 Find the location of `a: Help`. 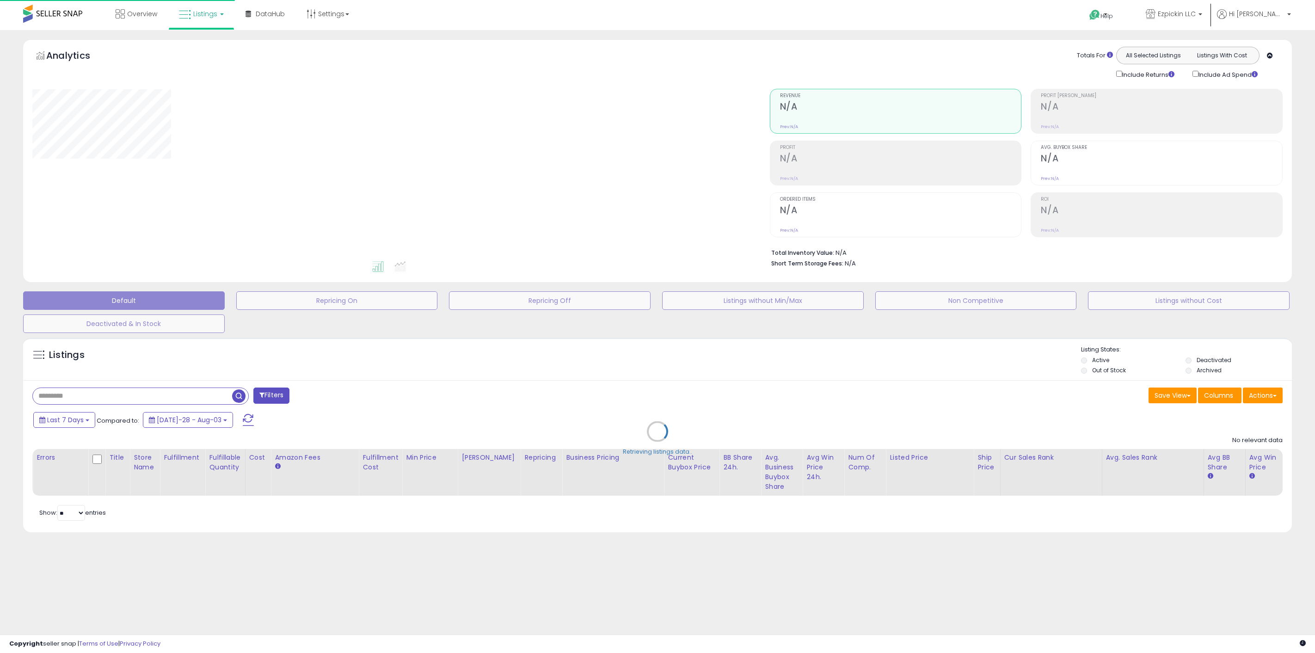

a: Help is located at coordinates (1106, 16).